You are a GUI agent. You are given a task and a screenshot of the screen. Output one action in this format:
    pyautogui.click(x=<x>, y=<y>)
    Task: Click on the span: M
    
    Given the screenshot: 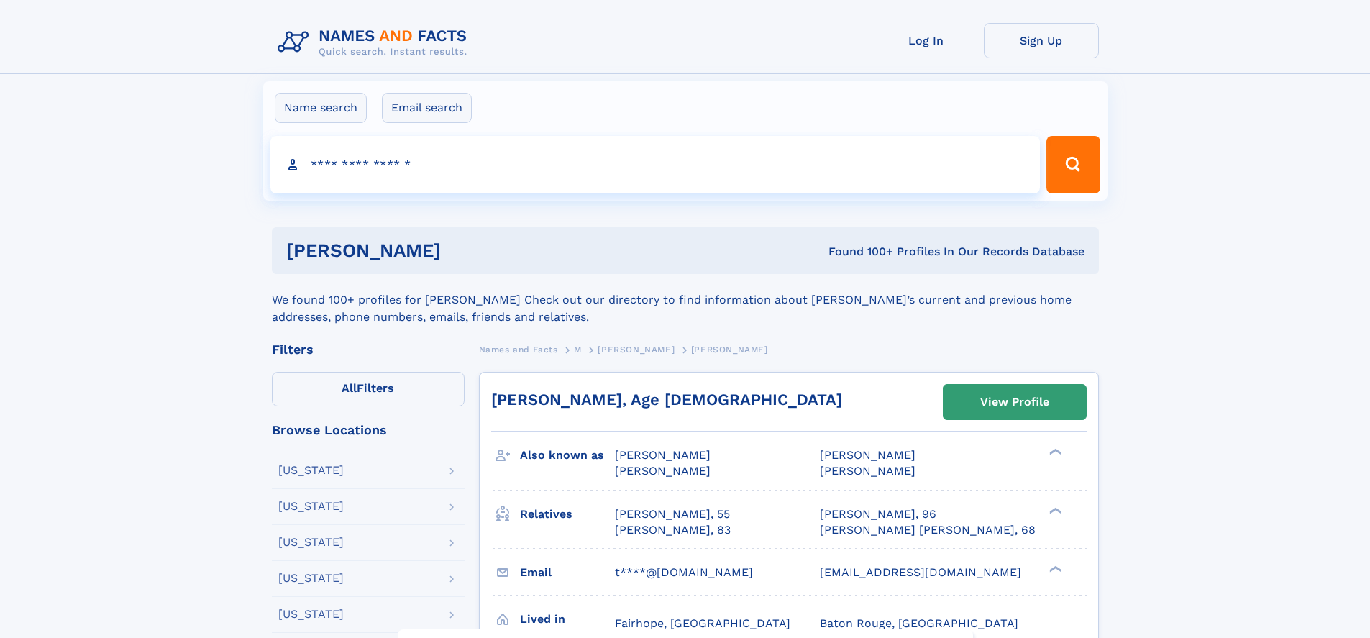 What is the action you would take?
    pyautogui.click(x=578, y=350)
    